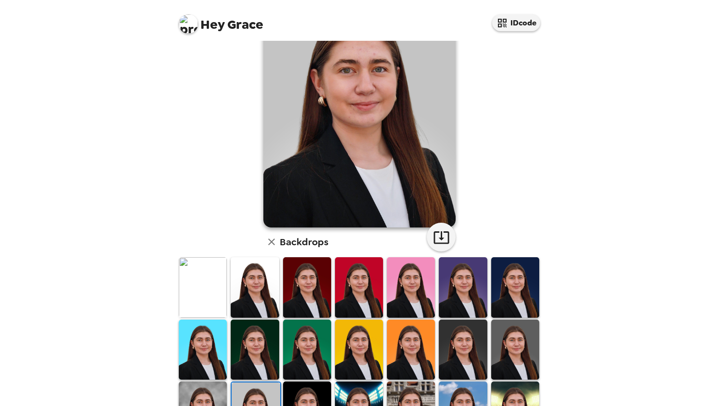 The height and width of the screenshot is (406, 719). Describe the element at coordinates (188, 24) in the screenshot. I see `img: profile pic` at that location.